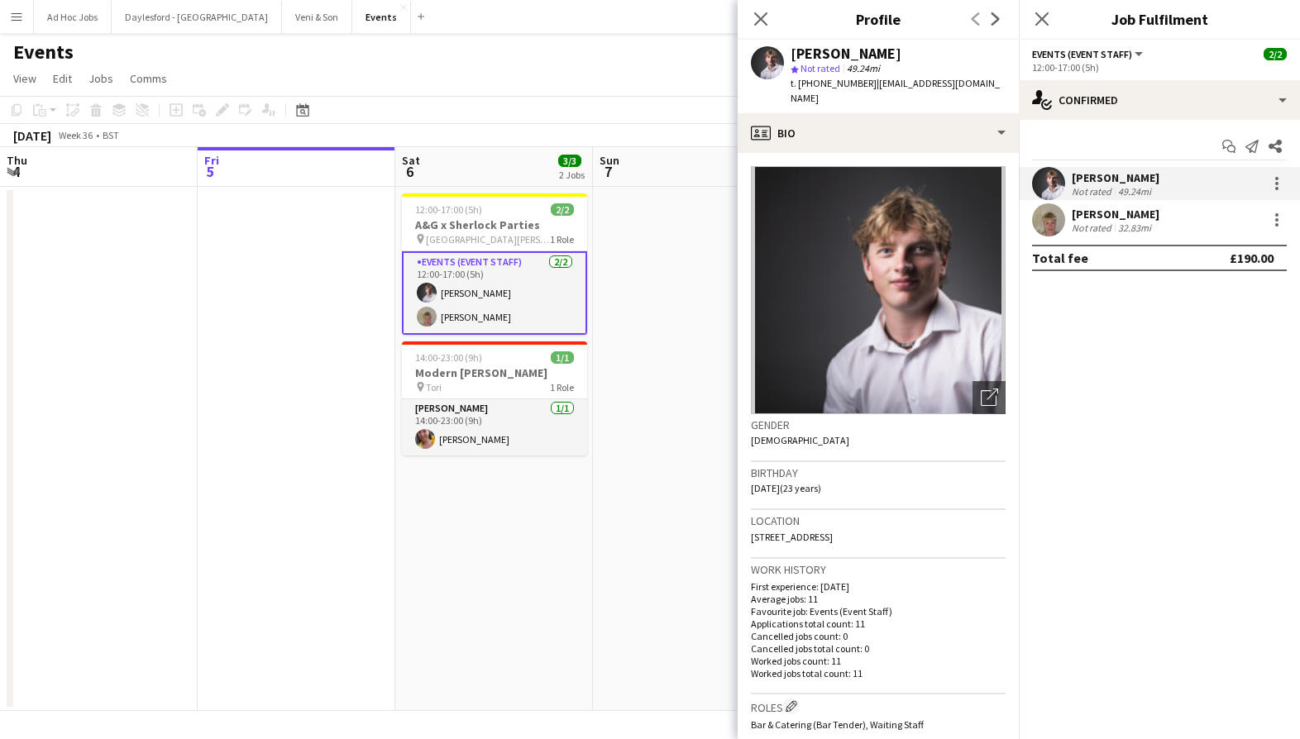 The image size is (1300, 739). I want to click on span: Week 36, so click(75, 135).